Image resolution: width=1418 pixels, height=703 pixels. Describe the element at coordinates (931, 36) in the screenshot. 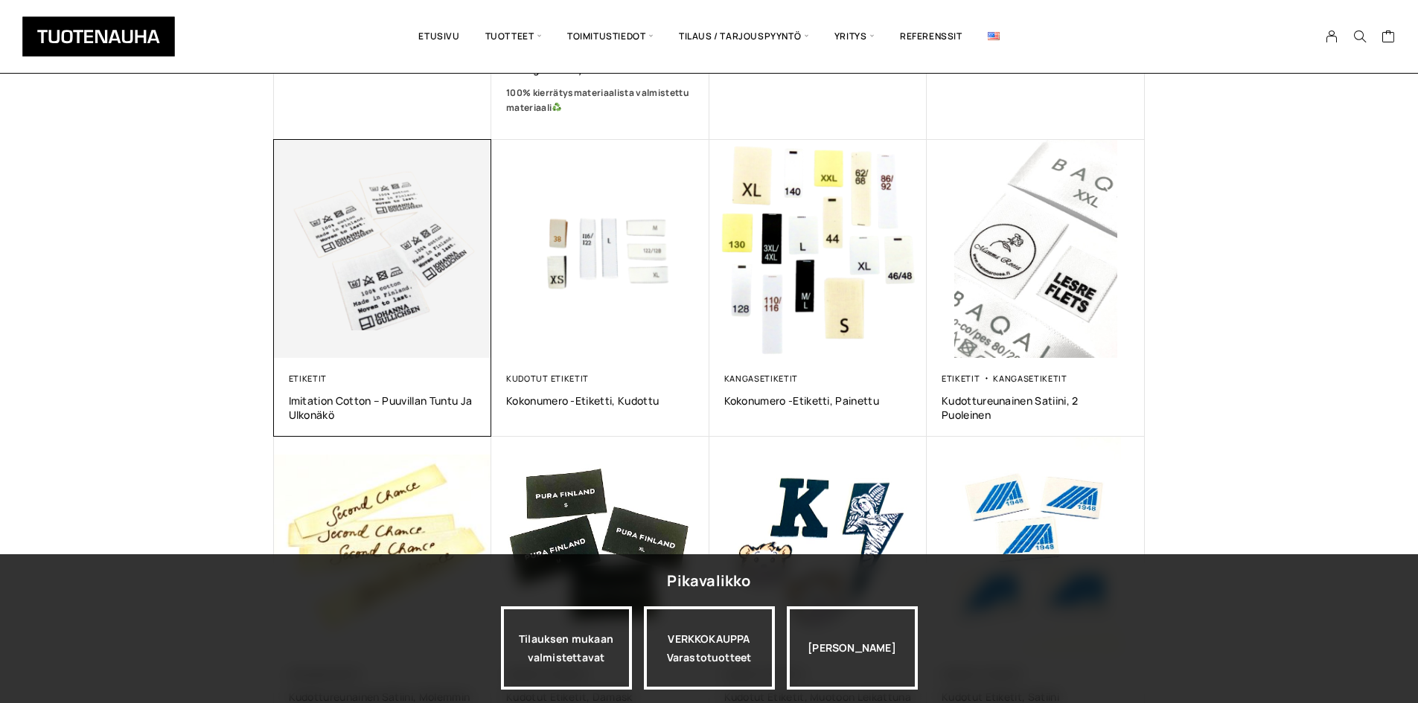

I see `a: Referenssit` at that location.